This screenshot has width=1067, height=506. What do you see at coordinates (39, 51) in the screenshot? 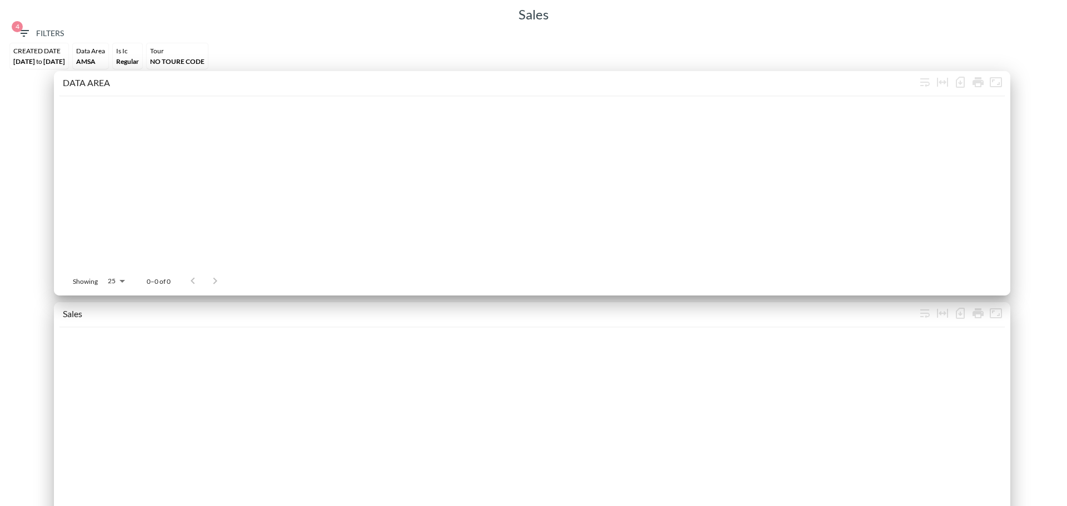
I see `div: CREATED DATE` at bounding box center [39, 51].